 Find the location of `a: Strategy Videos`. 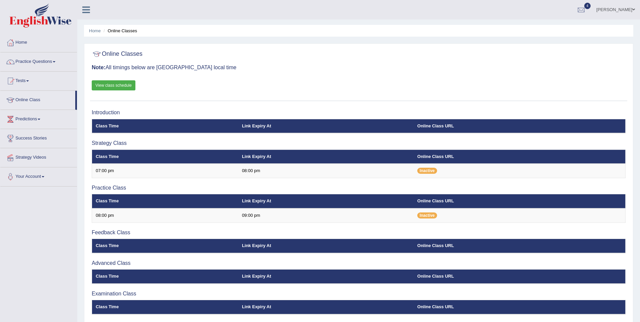

a: Strategy Videos is located at coordinates (39, 157).